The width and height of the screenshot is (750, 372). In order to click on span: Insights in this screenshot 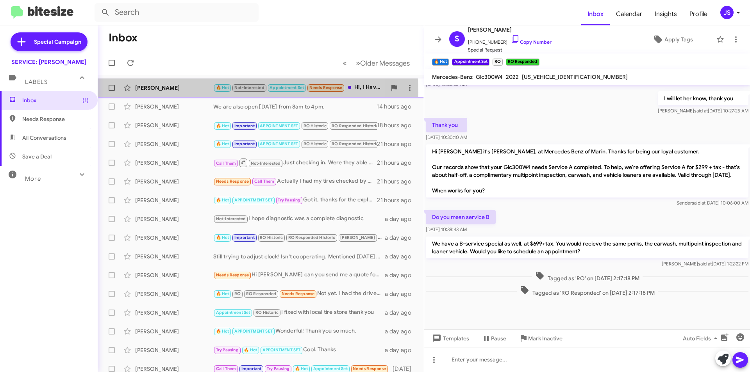, I will do `click(666, 14)`.